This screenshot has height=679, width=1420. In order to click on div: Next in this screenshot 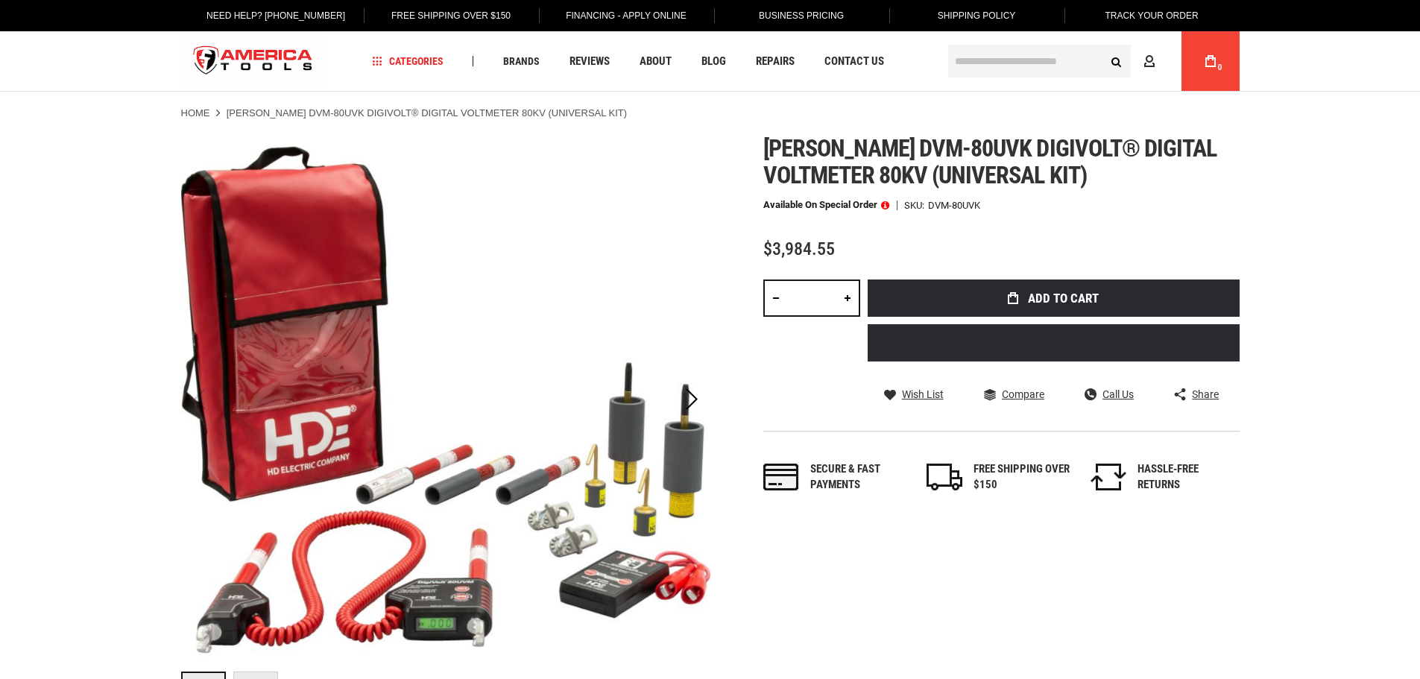, I will do `click(692, 400)`.